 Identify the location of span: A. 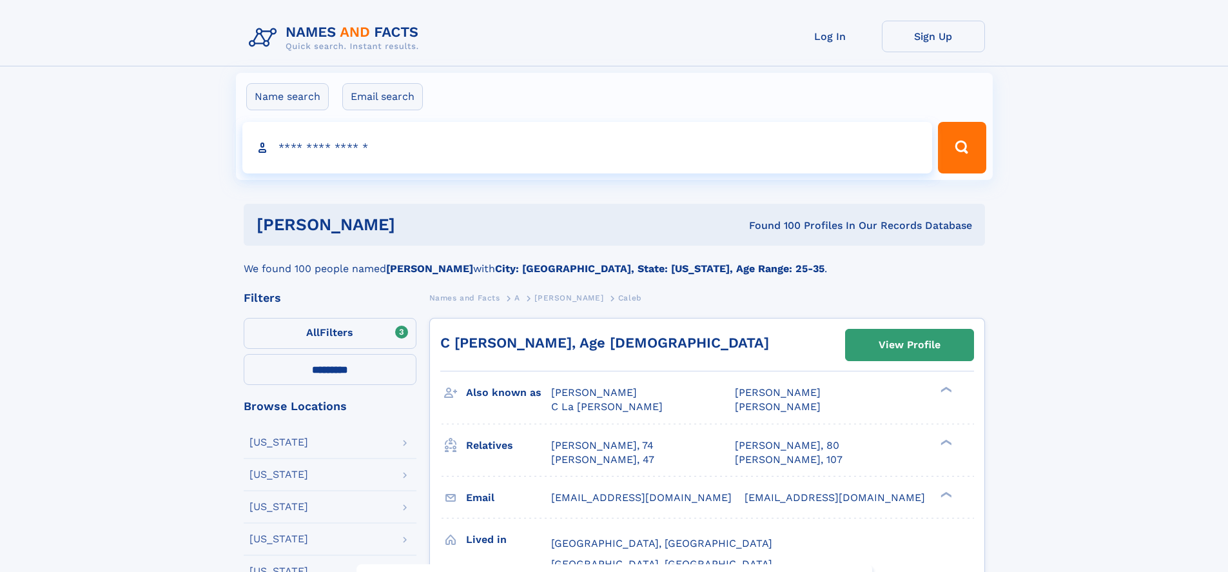
(517, 298).